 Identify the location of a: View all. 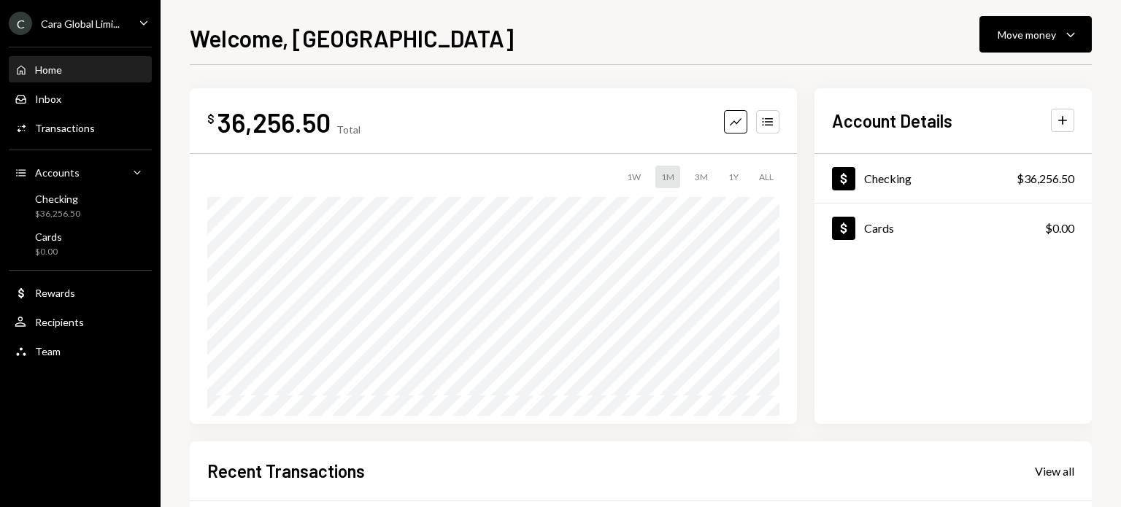
(1054, 471).